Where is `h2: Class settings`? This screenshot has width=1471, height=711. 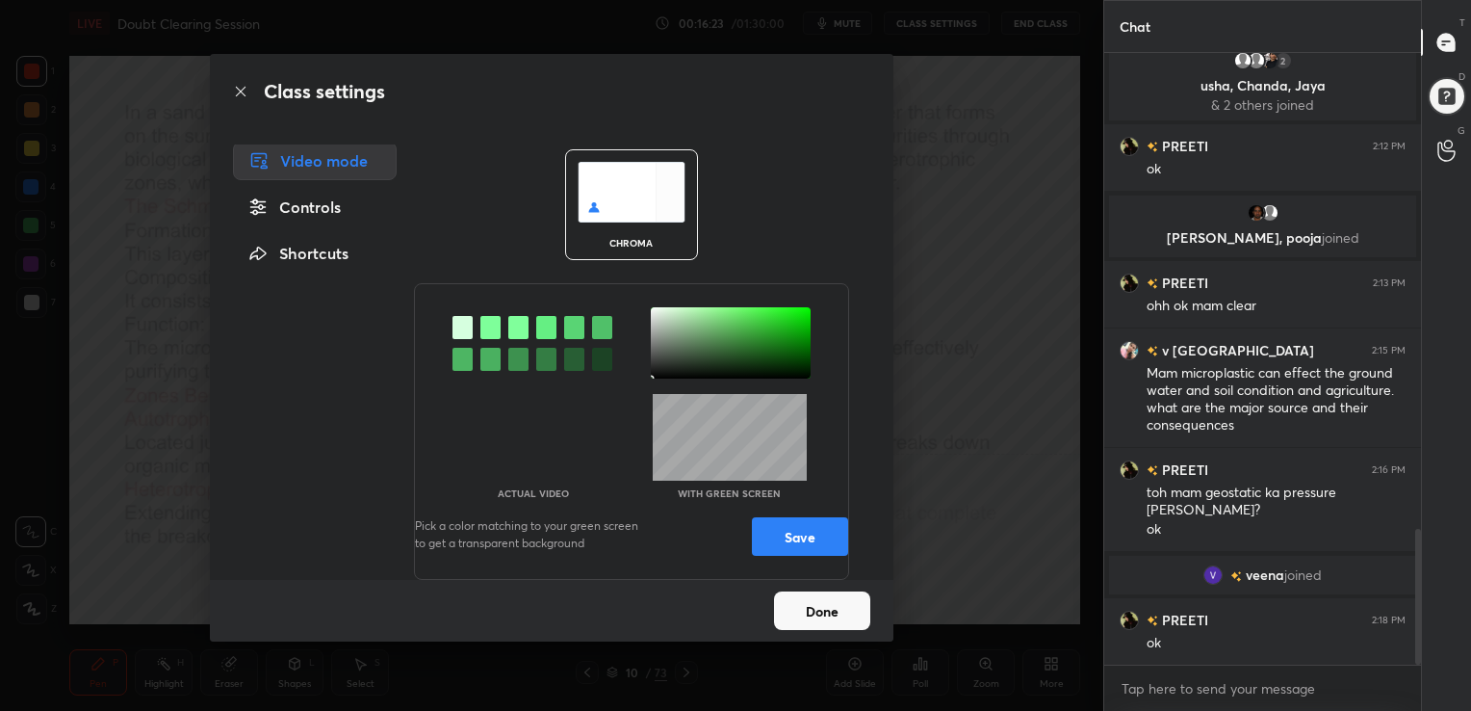 h2: Class settings is located at coordinates (324, 91).